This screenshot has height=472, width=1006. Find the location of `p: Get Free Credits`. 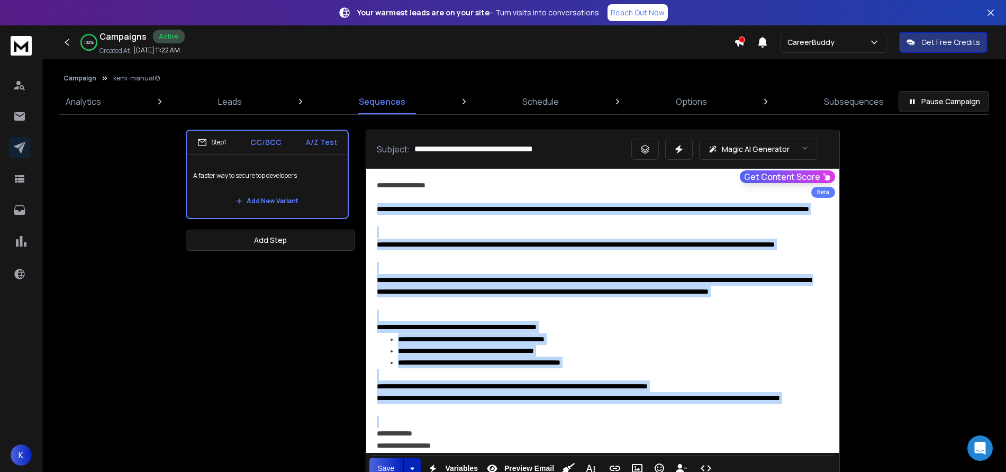

p: Get Free Credits is located at coordinates (950, 42).